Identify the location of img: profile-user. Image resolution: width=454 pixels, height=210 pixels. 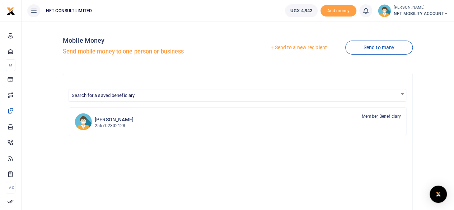
(384, 11).